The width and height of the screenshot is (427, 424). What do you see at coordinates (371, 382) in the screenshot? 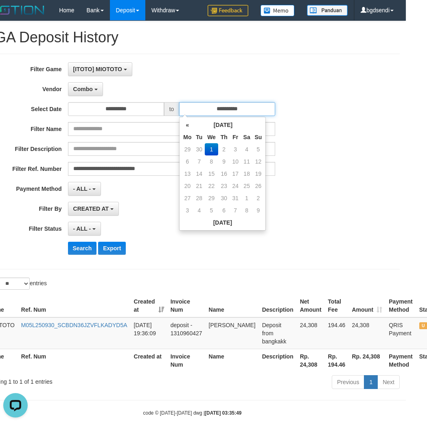
I see `a: 1` at bounding box center [371, 382].